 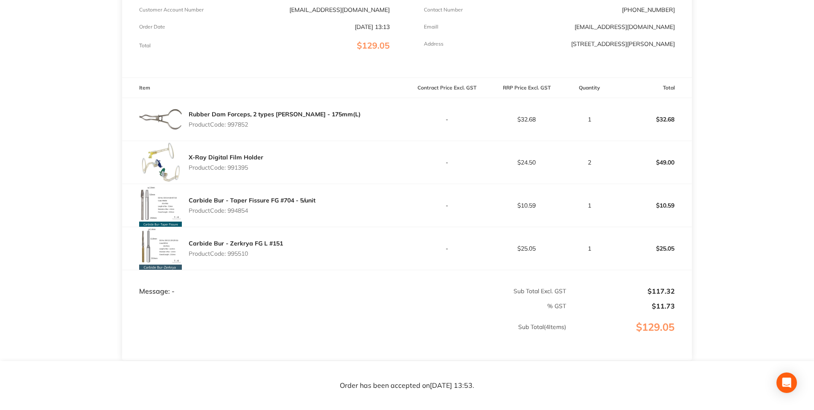 What do you see at coordinates (620, 291) in the screenshot?
I see `p: $117.32` at bounding box center [620, 291].